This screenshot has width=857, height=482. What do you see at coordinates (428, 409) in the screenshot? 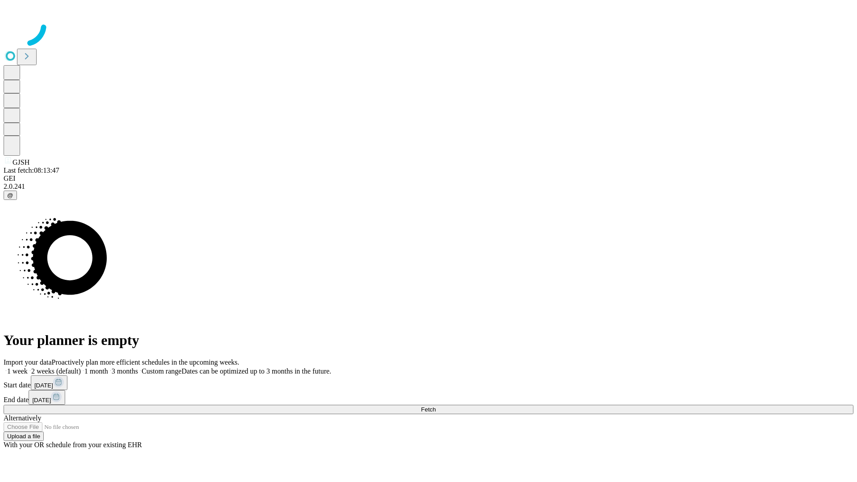
I see `span: Fetch` at bounding box center [428, 409].